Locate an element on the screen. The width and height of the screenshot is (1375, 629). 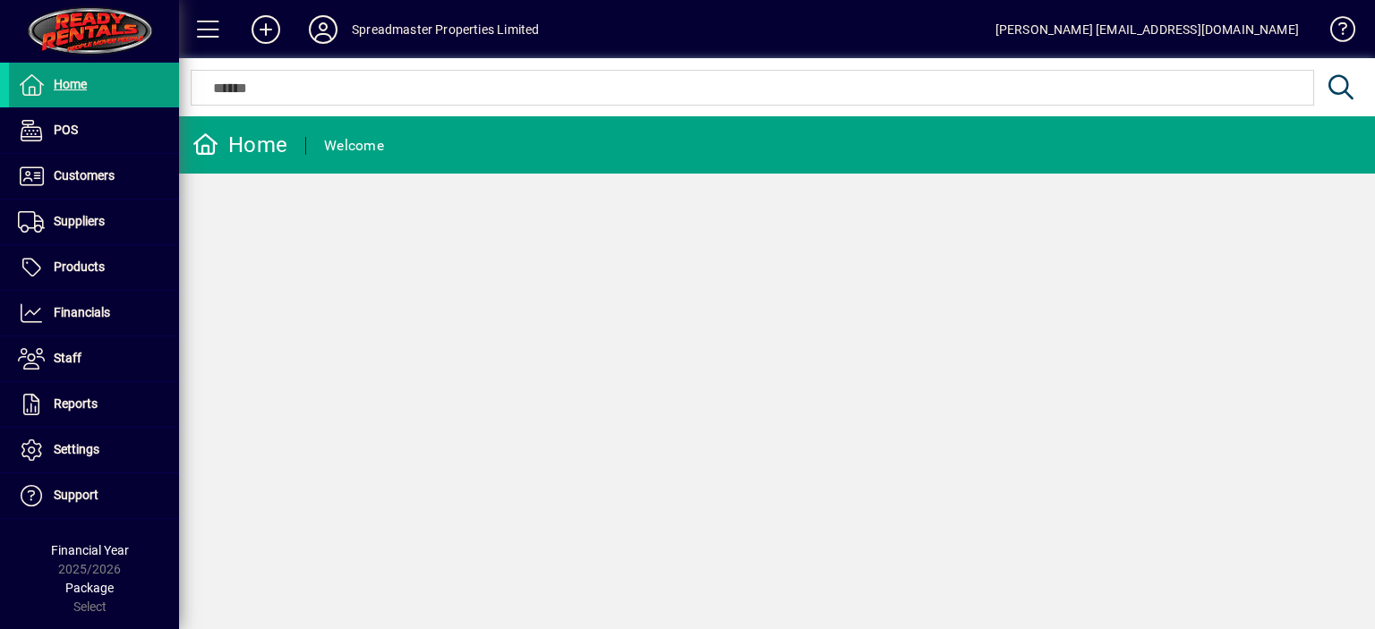
span: Home is located at coordinates (70, 84).